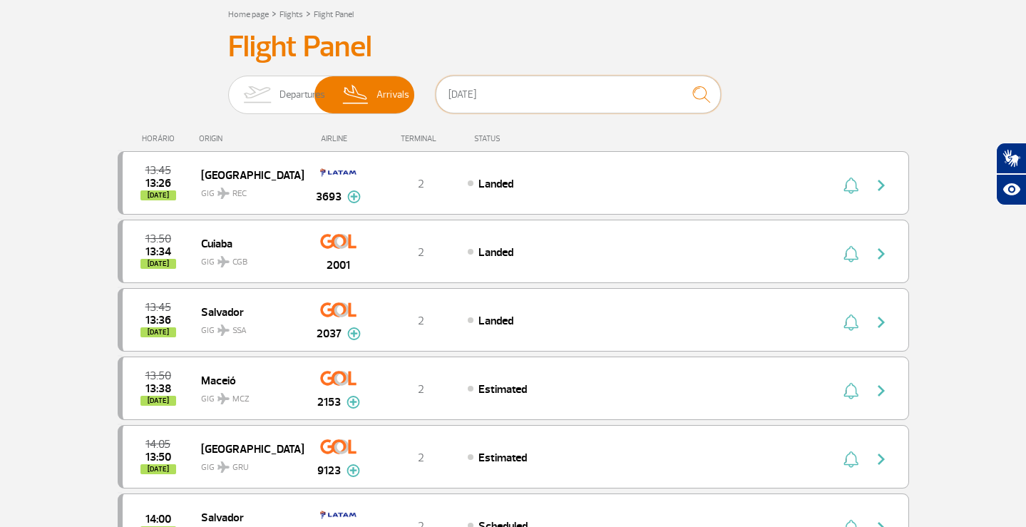  I want to click on span: GRU, so click(240, 468).